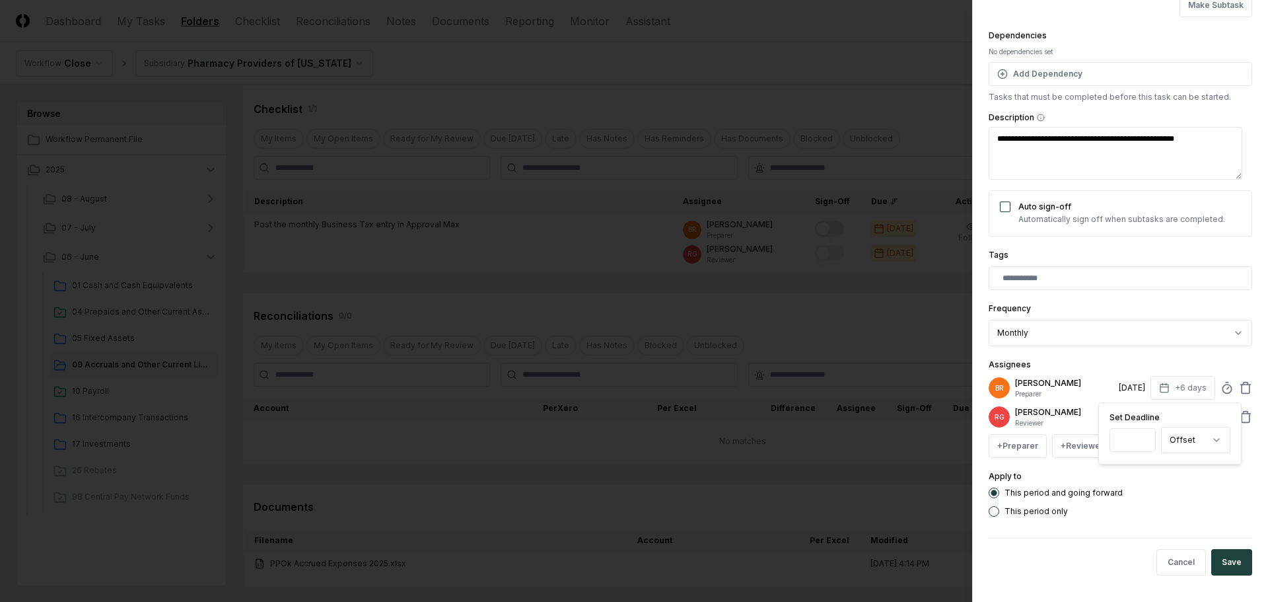 This screenshot has height=602, width=1268. I want to click on button: Add Dependency, so click(1120, 74).